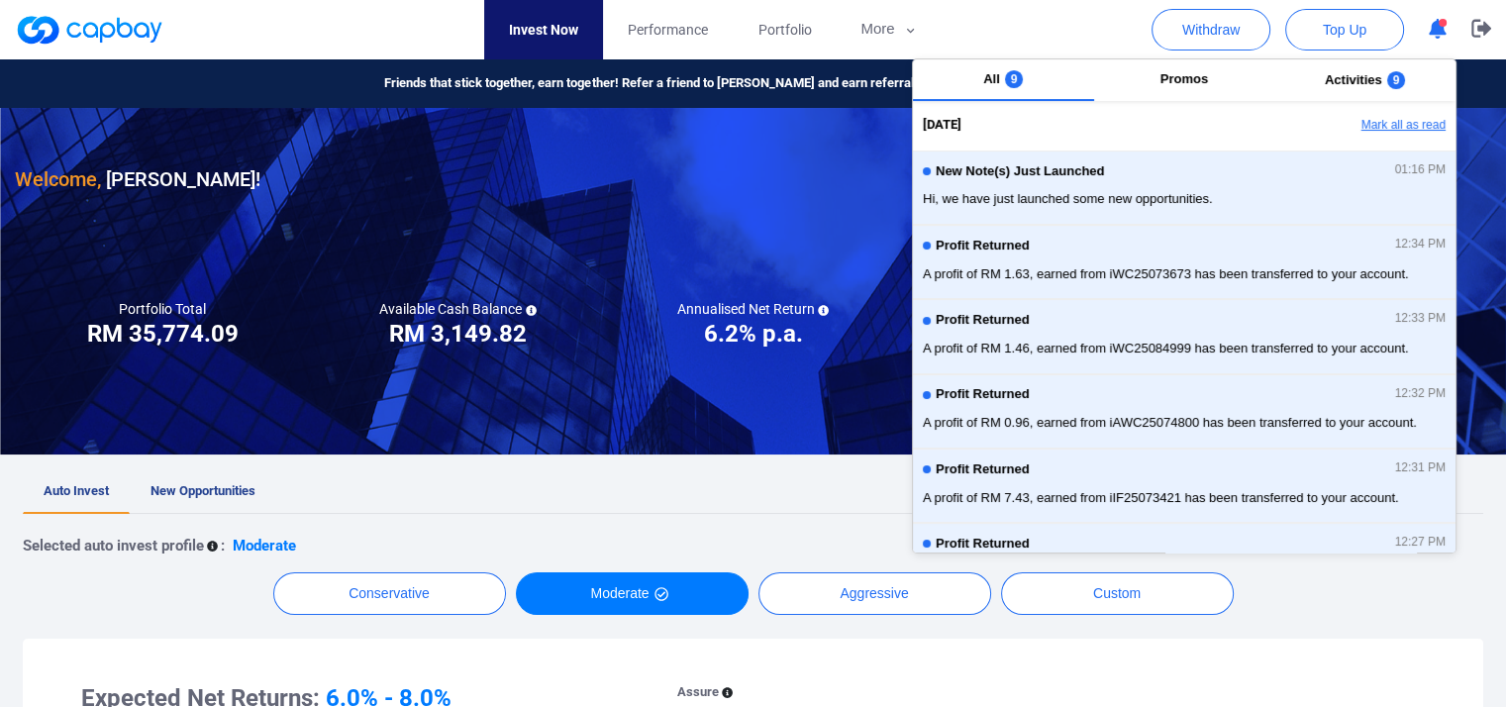 Image resolution: width=1506 pixels, height=707 pixels. What do you see at coordinates (753, 309) in the screenshot?
I see `h5: Annualised Net Return` at bounding box center [753, 309].